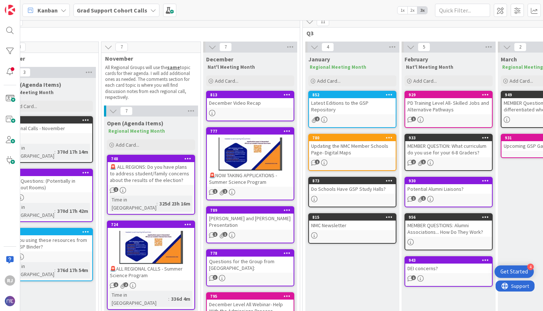 This screenshot has height=311, width=543. I want to click on div: 933MEMBER QUESTION: What curriculum do you use for your 6-8 Graders?, so click(449, 146).